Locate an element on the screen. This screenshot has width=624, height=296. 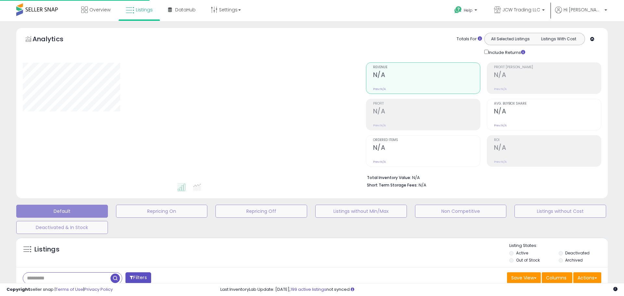
button: Non Competitive is located at coordinates (461, 211).